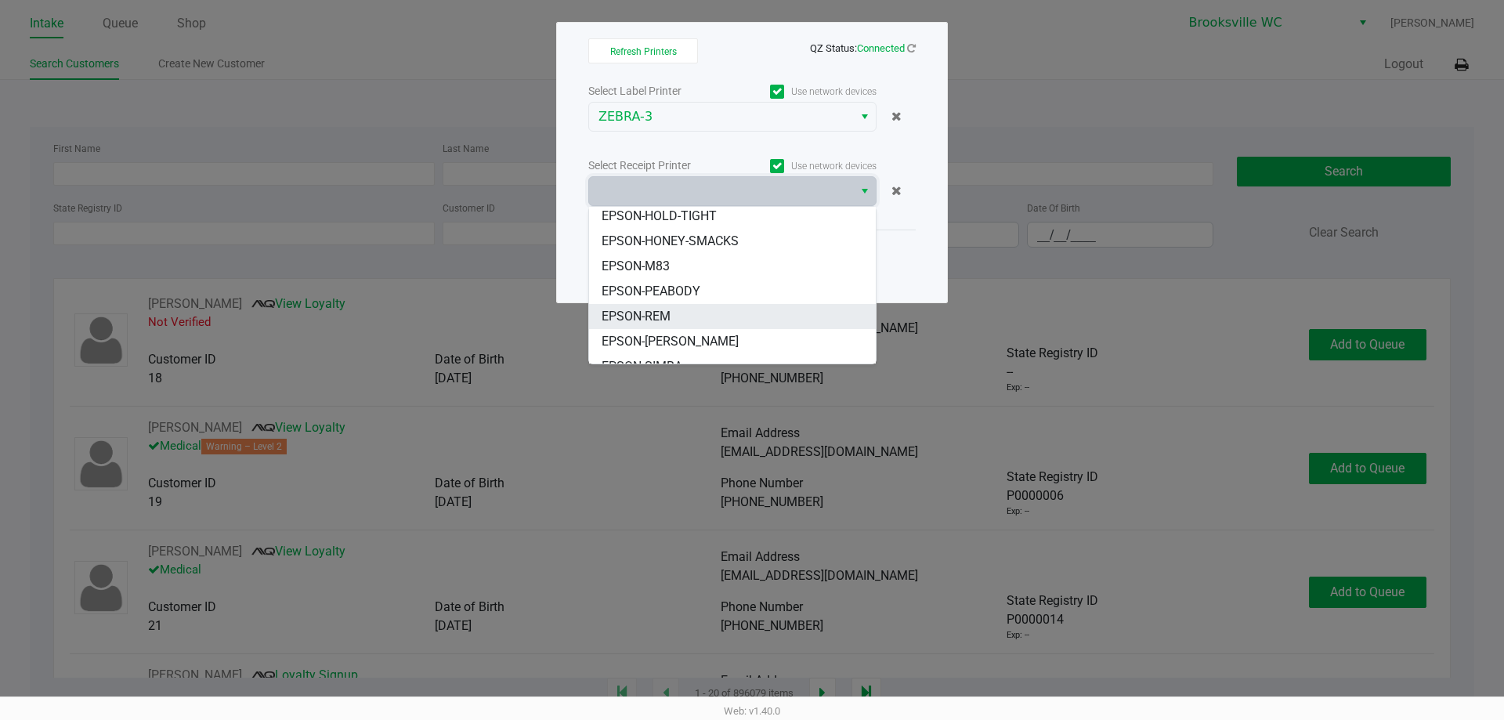 The image size is (1504, 720). I want to click on div: Select Receipt Printer, so click(660, 165).